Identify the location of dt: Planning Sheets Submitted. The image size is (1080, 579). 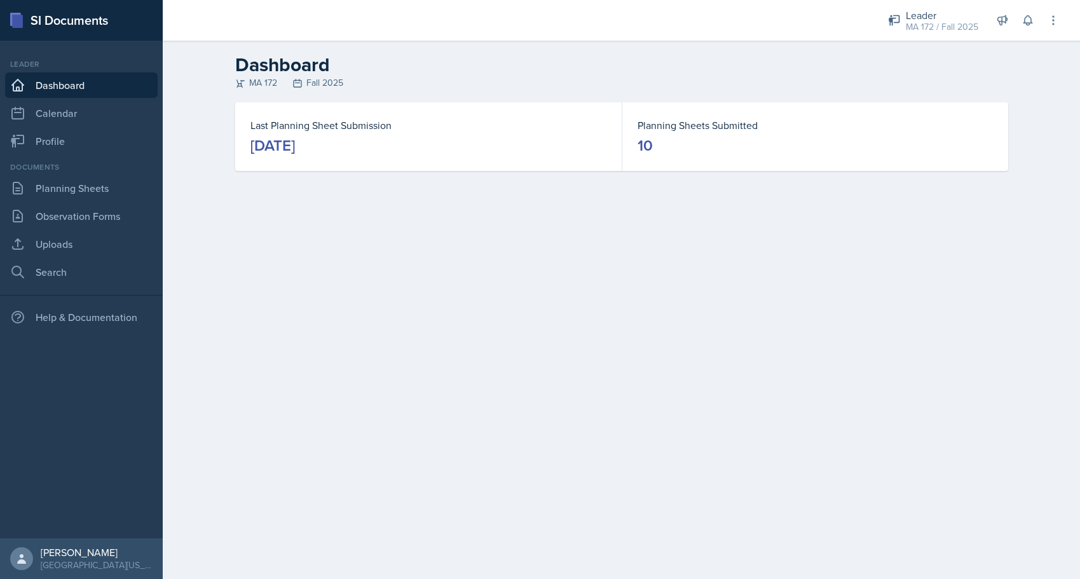
(815, 125).